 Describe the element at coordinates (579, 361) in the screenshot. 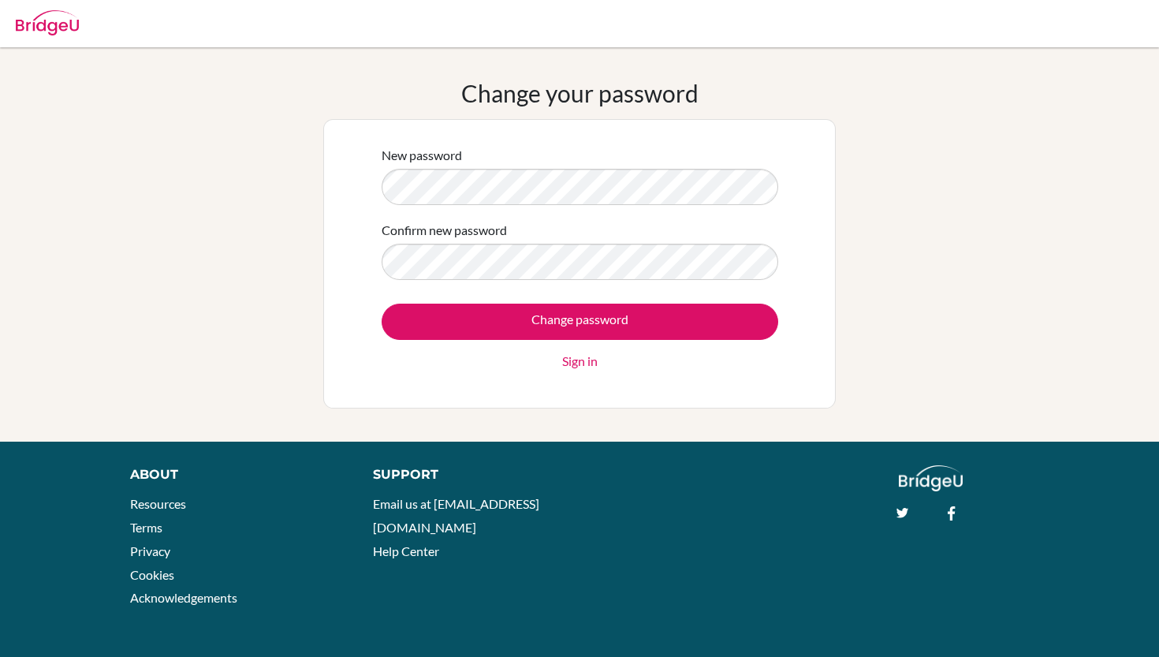

I see `a: Sign in` at that location.